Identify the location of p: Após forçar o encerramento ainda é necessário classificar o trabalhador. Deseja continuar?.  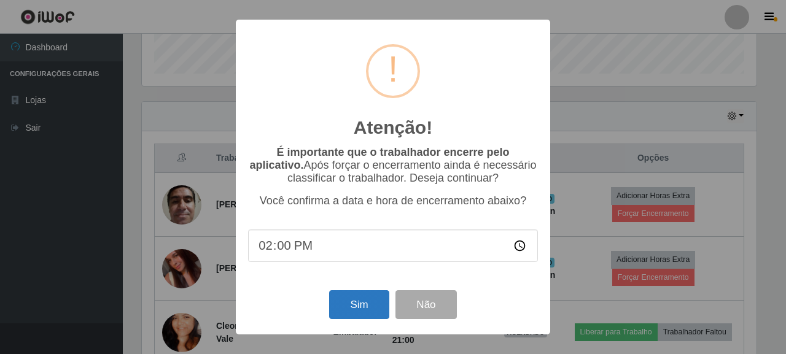
(393, 165).